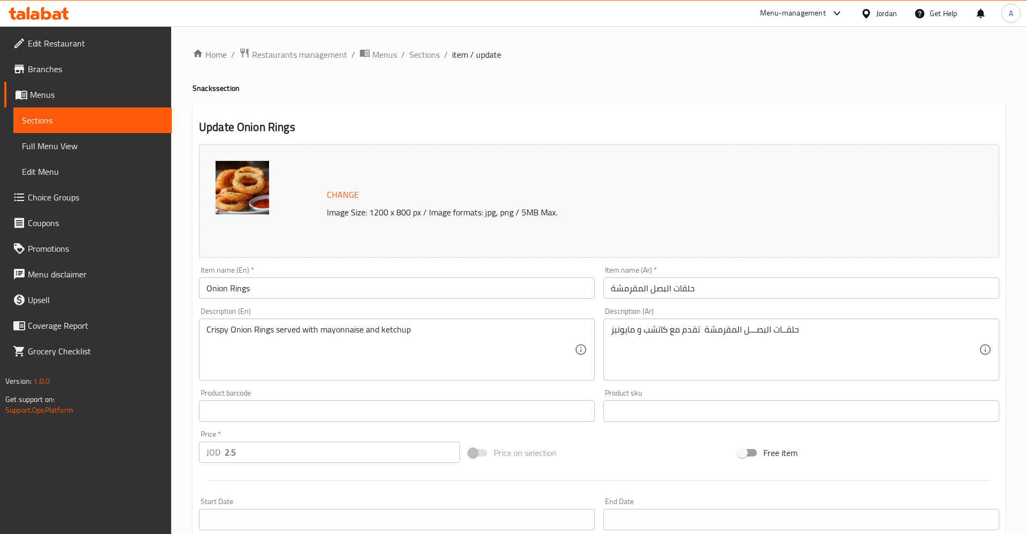 This screenshot has width=1027, height=534. Describe the element at coordinates (801, 411) in the screenshot. I see `input: Please enter product sku` at that location.